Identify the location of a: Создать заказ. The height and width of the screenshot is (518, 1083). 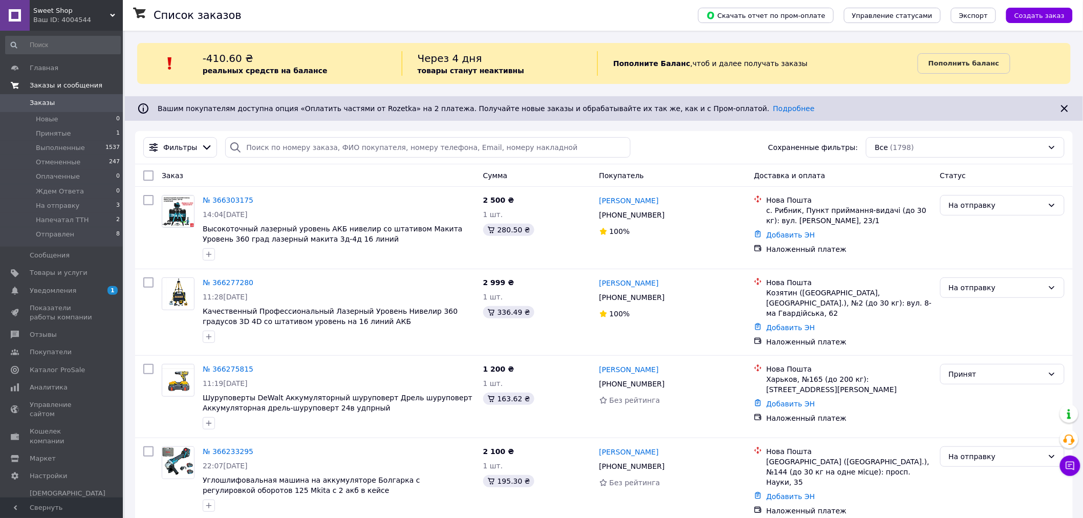
(1035, 15).